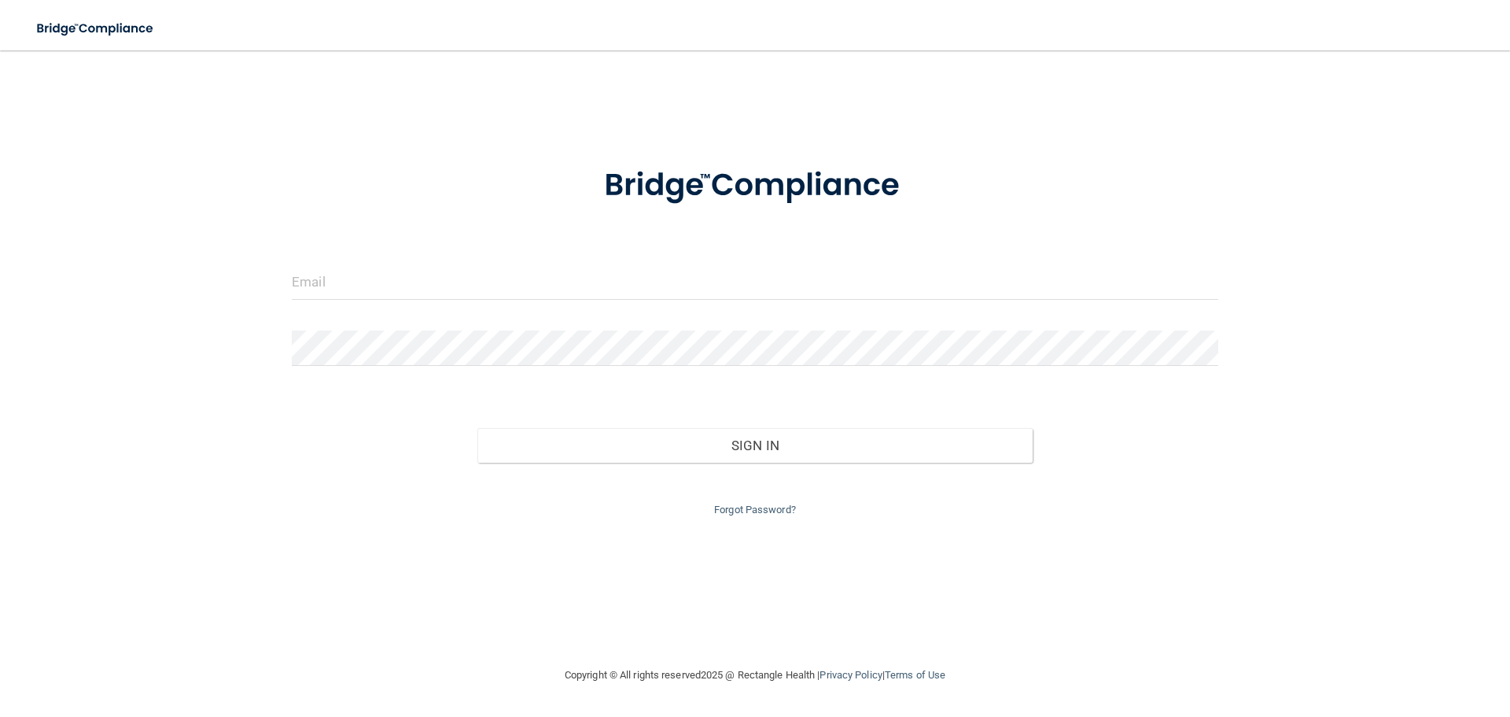 The width and height of the screenshot is (1510, 717). Describe the element at coordinates (755, 675) in the screenshot. I see `div: Copyright © All rights reserved 2025 @ Rectangle Health | |` at that location.